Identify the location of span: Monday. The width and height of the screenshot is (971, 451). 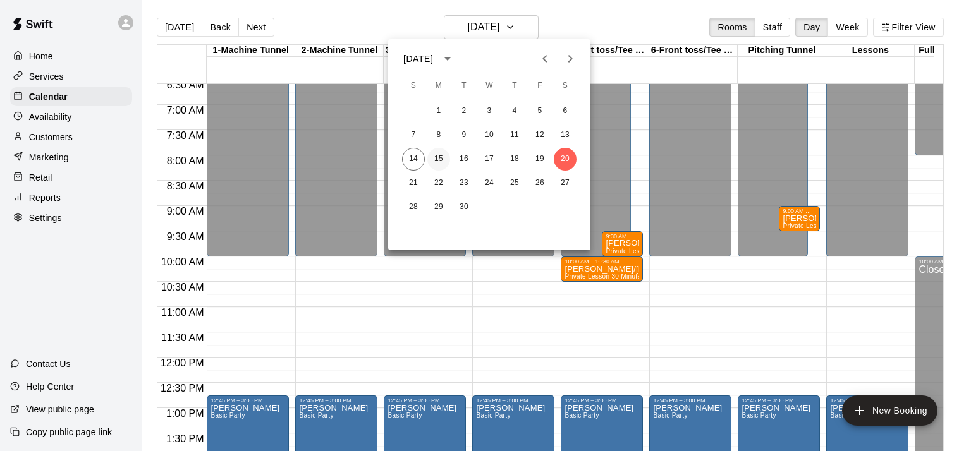
(439, 86).